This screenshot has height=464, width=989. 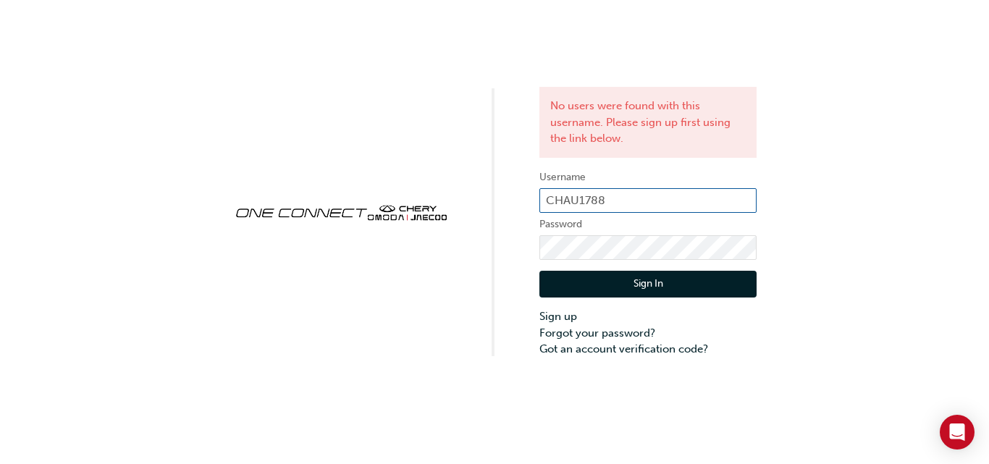 I want to click on a: Forgot your password?, so click(x=648, y=333).